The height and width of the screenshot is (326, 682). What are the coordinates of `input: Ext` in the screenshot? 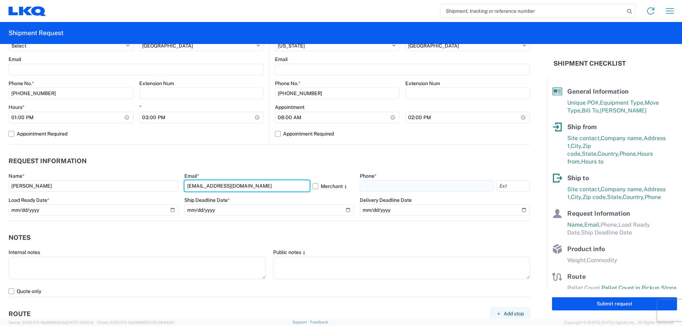 It's located at (513, 186).